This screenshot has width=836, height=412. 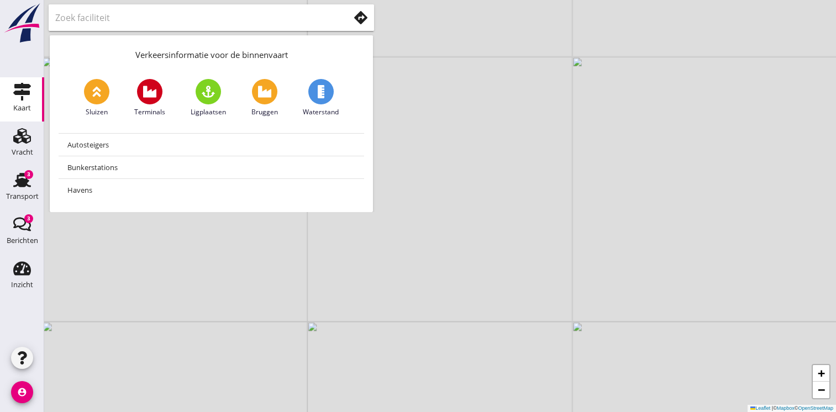 What do you see at coordinates (22, 196) in the screenshot?
I see `div: Transport` at bounding box center [22, 196].